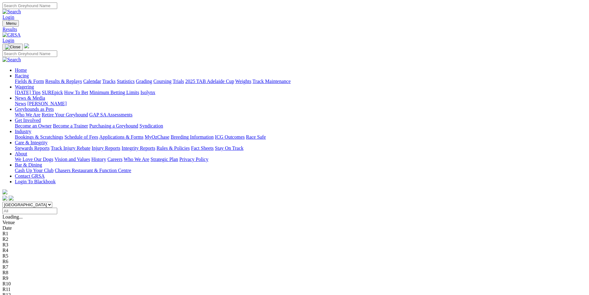 Image resolution: width=589 pixels, height=295 pixels. Describe the element at coordinates (29, 81) in the screenshot. I see `a: Fields & Form` at that location.